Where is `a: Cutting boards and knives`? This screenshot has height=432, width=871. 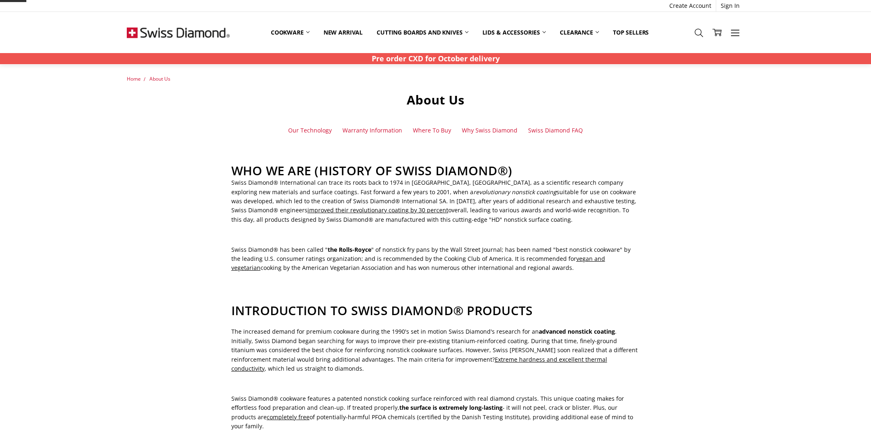
a: Cutting boards and knives is located at coordinates (422, 33).